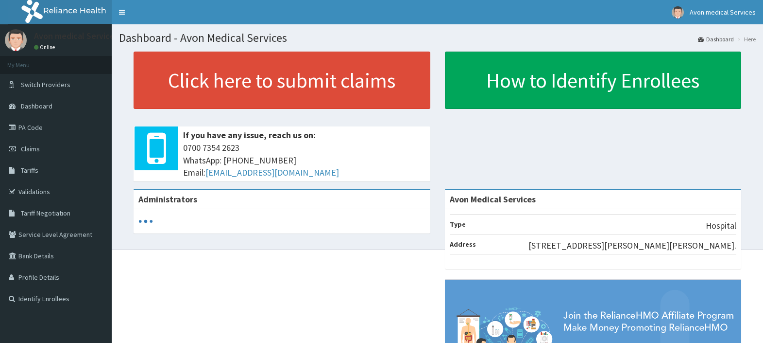 Image resolution: width=763 pixels, height=343 pixels. I want to click on span: Tariffs, so click(30, 170).